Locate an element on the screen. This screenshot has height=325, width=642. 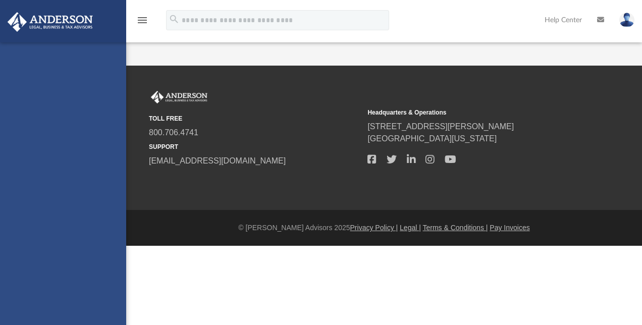
small: Headquarters & Operations is located at coordinates (473, 113).